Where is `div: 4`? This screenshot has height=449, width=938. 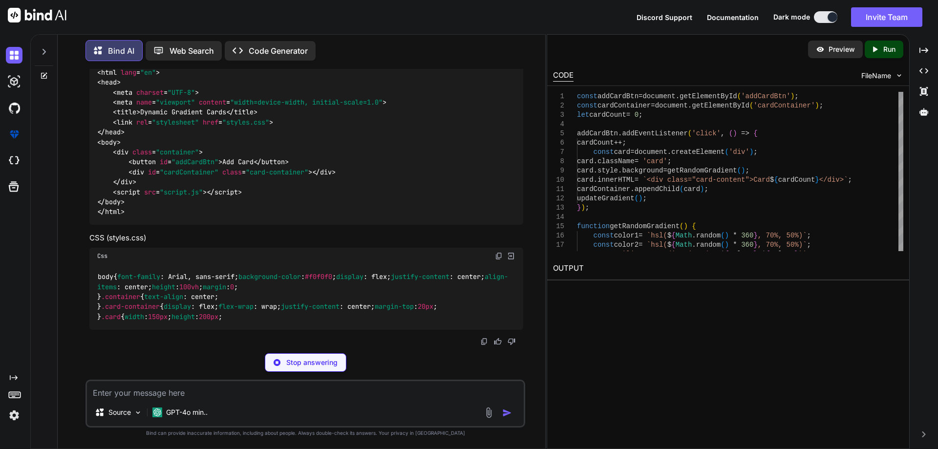
div: 4 is located at coordinates (559, 124).